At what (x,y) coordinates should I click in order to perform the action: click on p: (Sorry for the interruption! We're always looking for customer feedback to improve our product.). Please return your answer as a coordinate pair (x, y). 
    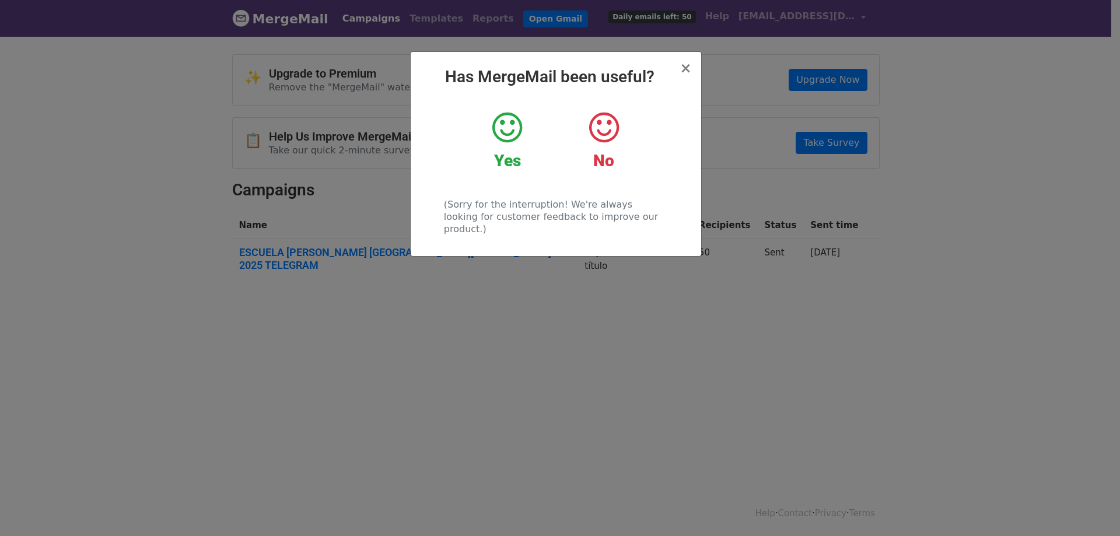
    Looking at the image, I should click on (555, 216).